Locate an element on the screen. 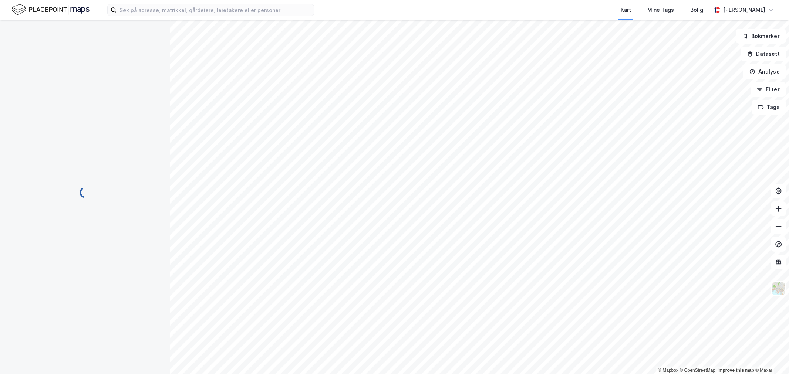 Image resolution: width=789 pixels, height=374 pixels. div: Chat Widget is located at coordinates (771, 357).